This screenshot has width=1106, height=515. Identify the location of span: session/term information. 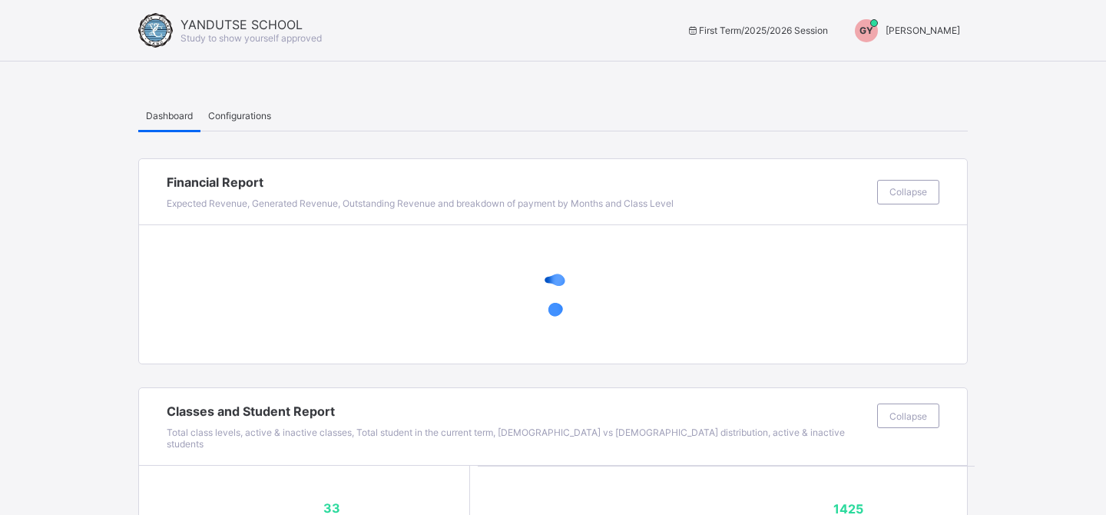
(757, 30).